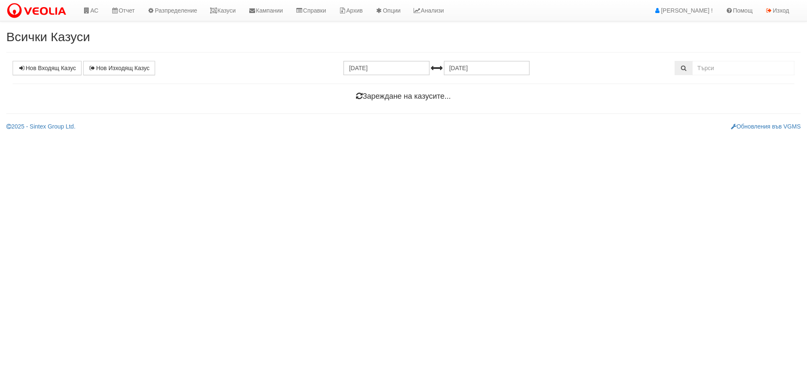  Describe the element at coordinates (404, 37) in the screenshot. I see `h2: Всички Казуси` at that location.